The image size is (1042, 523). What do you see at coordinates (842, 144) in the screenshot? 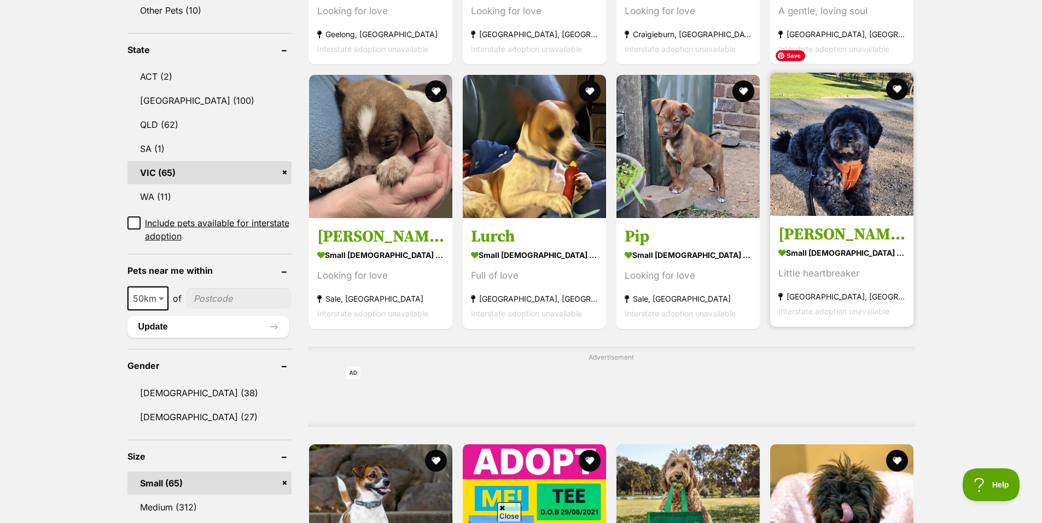
I see `img: Romeo Valenti - Maltese x Poodle Dog` at bounding box center [842, 144].